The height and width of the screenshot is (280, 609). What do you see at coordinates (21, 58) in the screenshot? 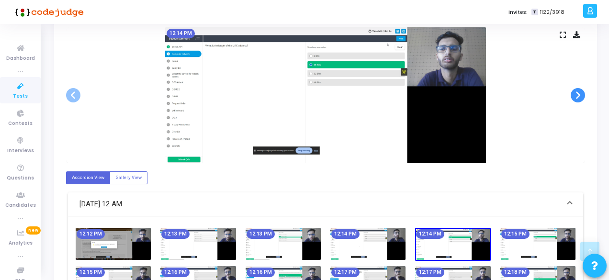
I see `span: Dashboard` at bounding box center [21, 58].